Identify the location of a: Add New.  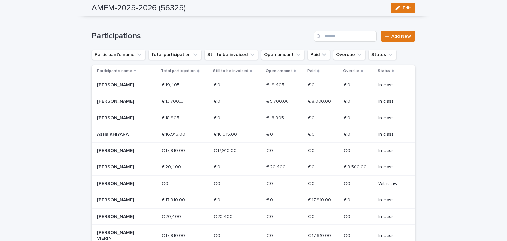
(398, 36).